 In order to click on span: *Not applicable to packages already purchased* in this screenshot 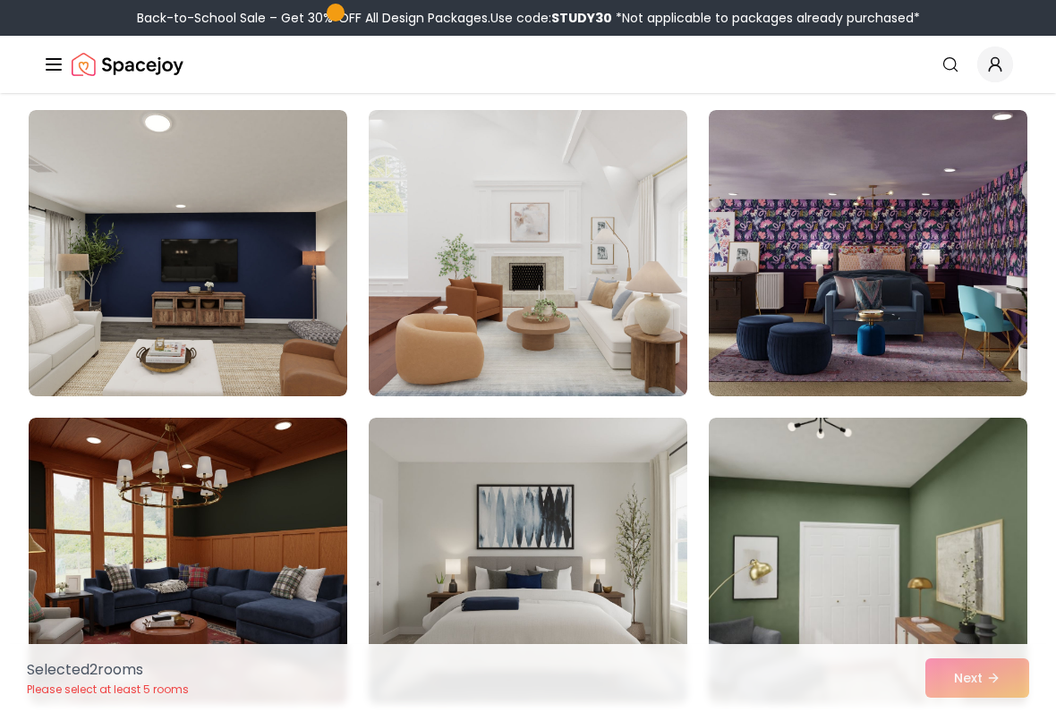, I will do `click(766, 18)`.